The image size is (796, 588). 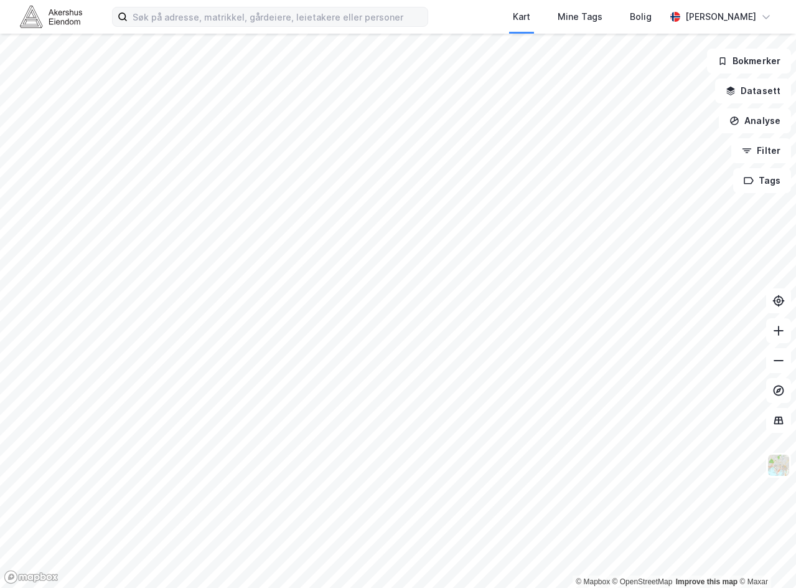 I want to click on a: Mapbox, so click(x=593, y=581).